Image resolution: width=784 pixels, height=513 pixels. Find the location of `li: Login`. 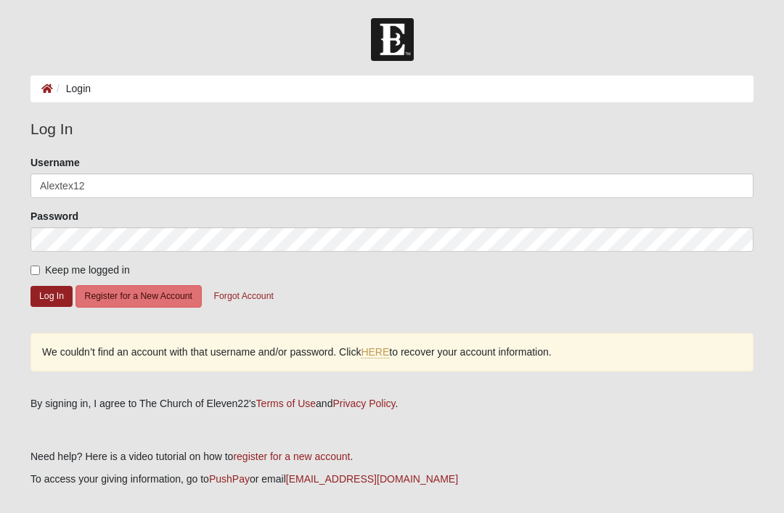

li: Login is located at coordinates (72, 89).